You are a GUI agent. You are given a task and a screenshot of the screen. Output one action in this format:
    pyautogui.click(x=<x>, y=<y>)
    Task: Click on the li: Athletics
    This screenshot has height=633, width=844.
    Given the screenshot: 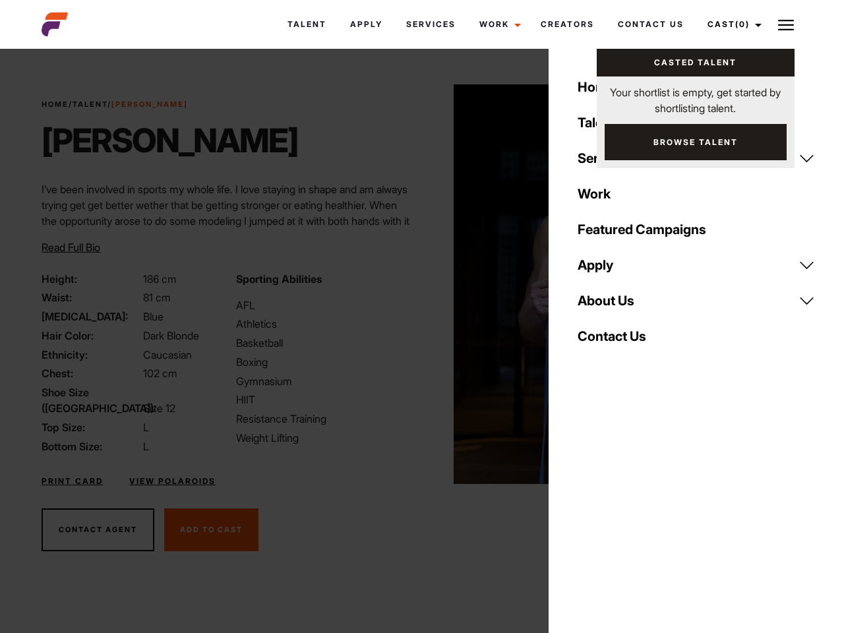 What is the action you would take?
    pyautogui.click(x=325, y=324)
    